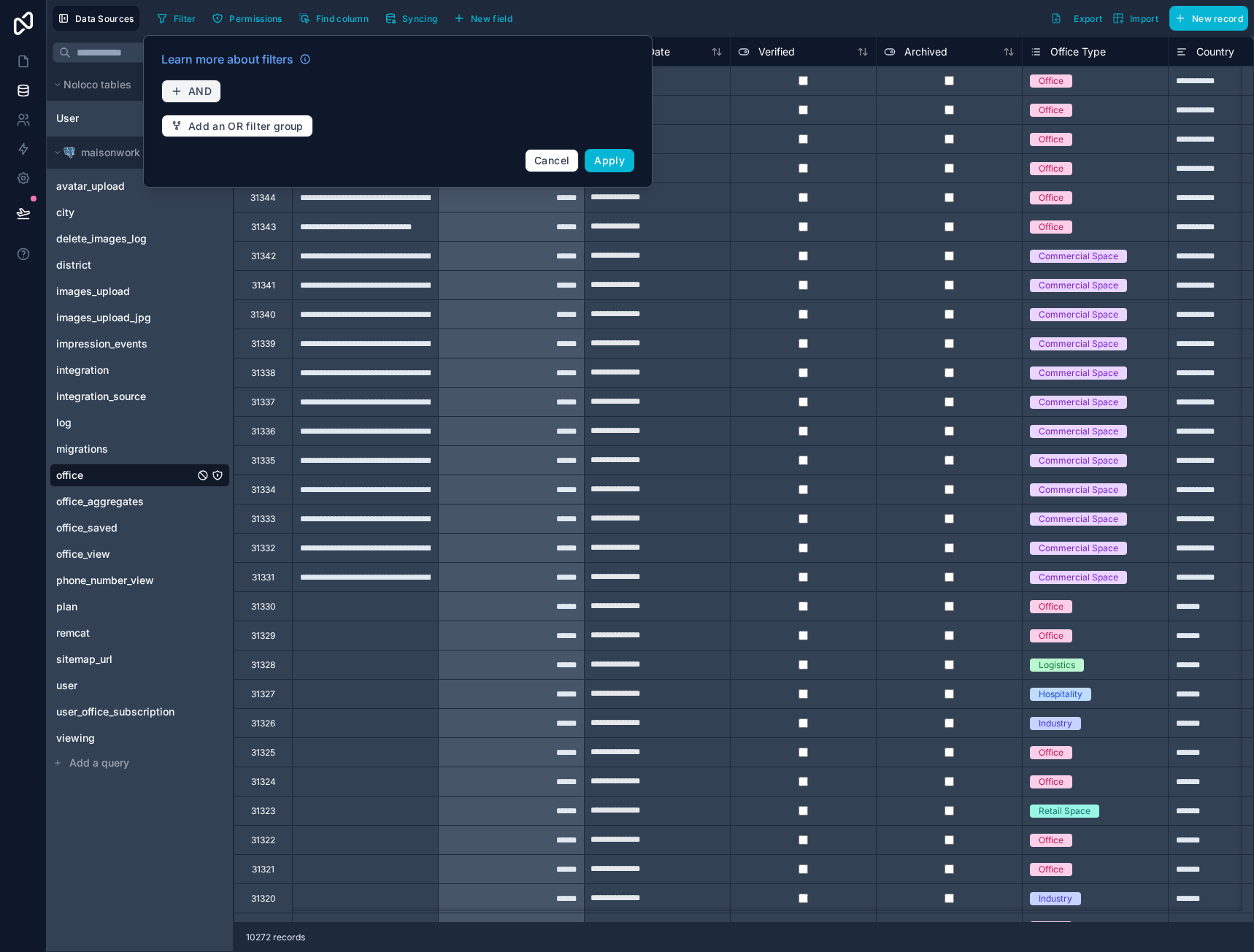  What do you see at coordinates (263, 402) in the screenshot?
I see `div: 31337` at bounding box center [263, 402].